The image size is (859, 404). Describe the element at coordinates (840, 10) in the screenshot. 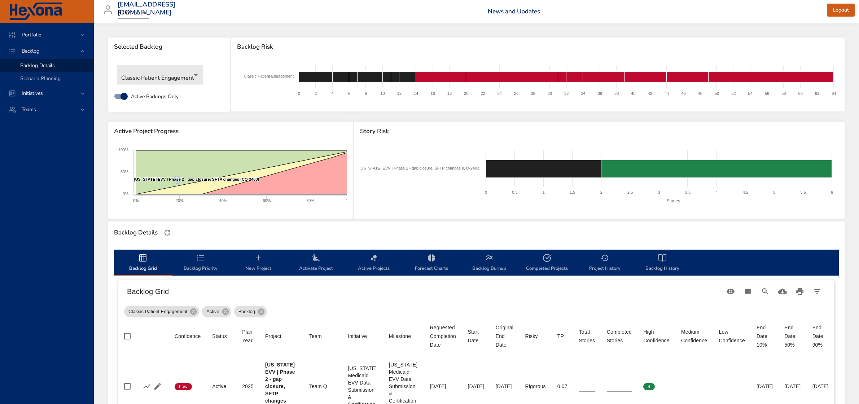

I see `span: Logout` at that location.